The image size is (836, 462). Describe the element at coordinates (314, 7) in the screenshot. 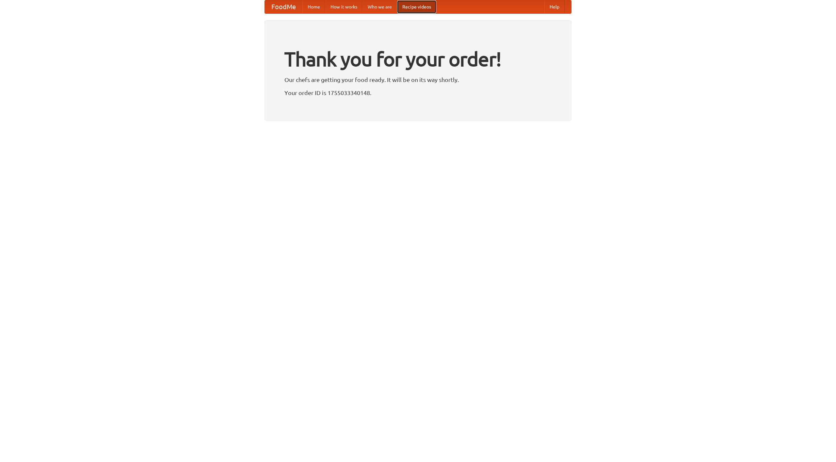

I see `a: Home` at that location.